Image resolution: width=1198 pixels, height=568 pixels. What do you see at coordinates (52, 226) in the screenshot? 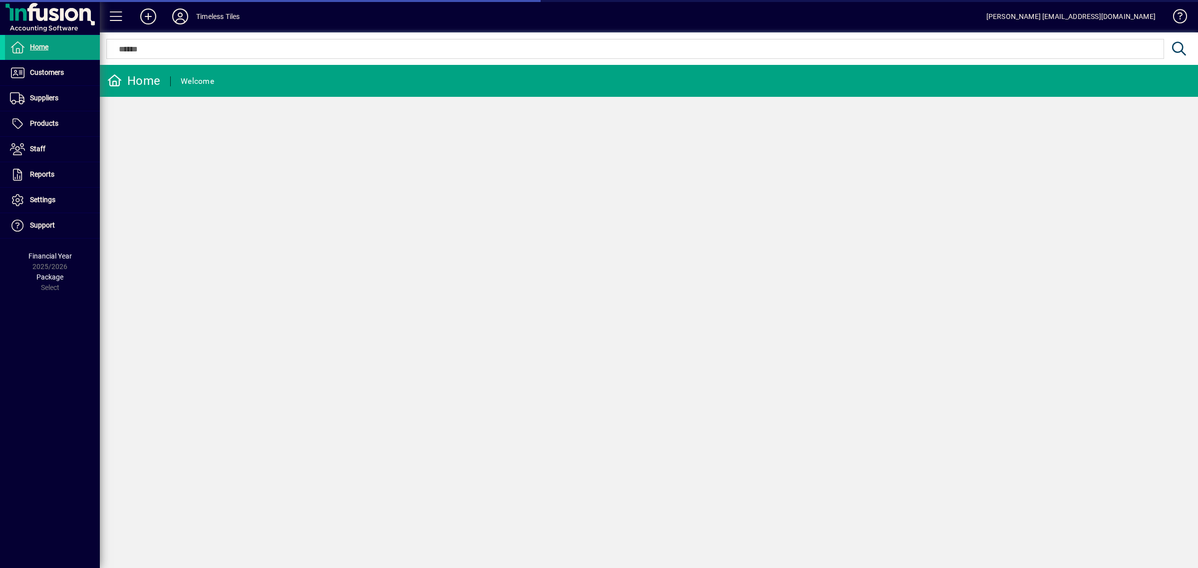
I see `a: Support` at bounding box center [52, 226].